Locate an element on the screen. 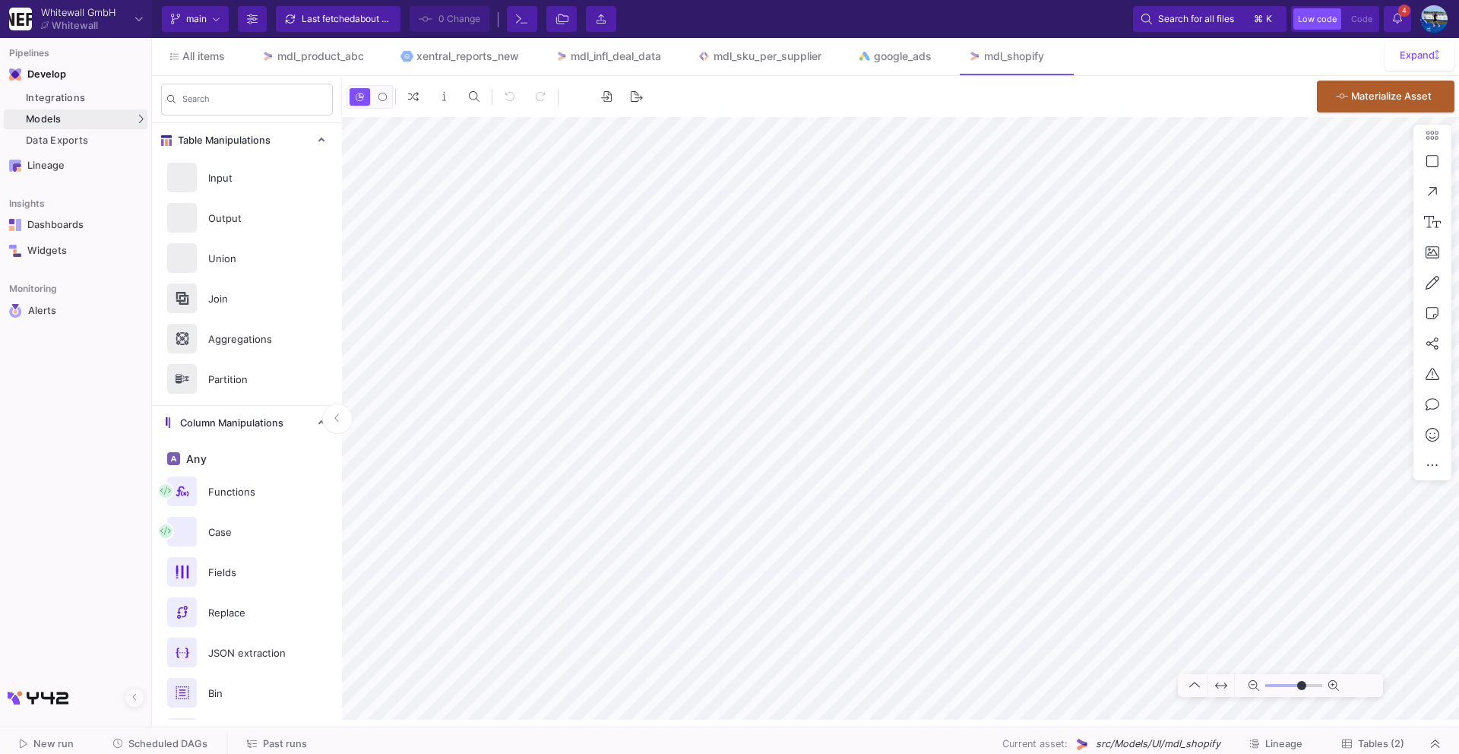 This screenshot has width=1459, height=754. button: Join is located at coordinates (247, 298).